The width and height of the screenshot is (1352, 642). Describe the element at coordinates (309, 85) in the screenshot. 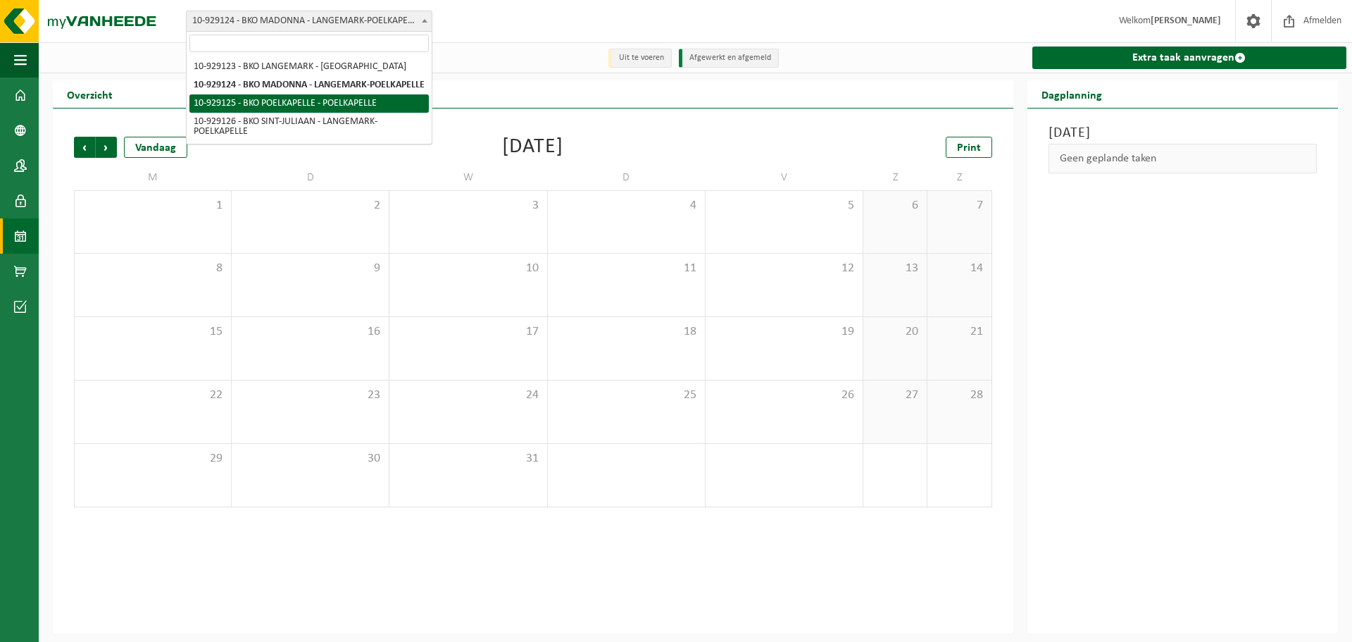

I see `li: 10-929124 - BKO MADONNA - LANGEMARK-POELKAPELLE` at that location.